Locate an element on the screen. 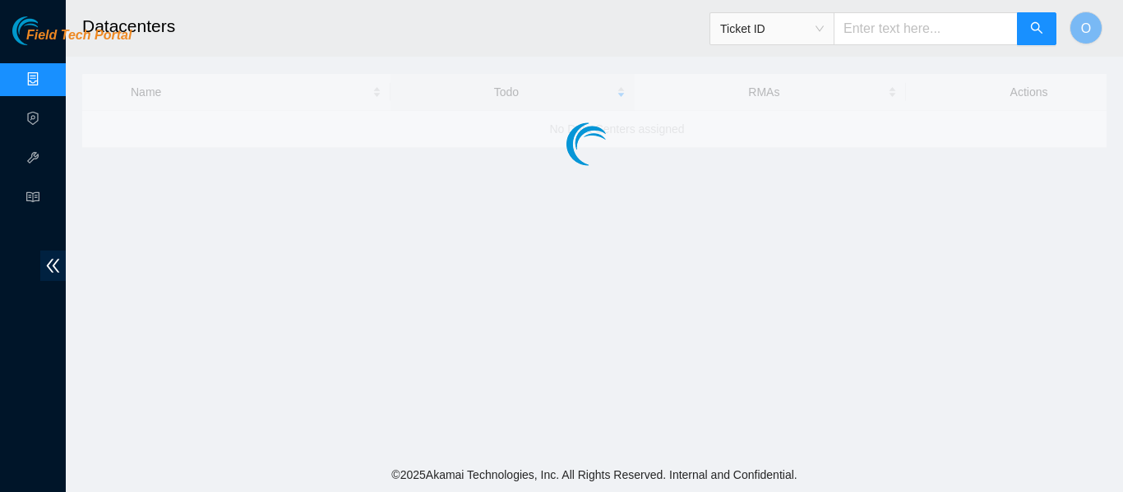 The width and height of the screenshot is (1123, 492). a: Akamai TechnologiesField Tech Portal is located at coordinates (72, 40).